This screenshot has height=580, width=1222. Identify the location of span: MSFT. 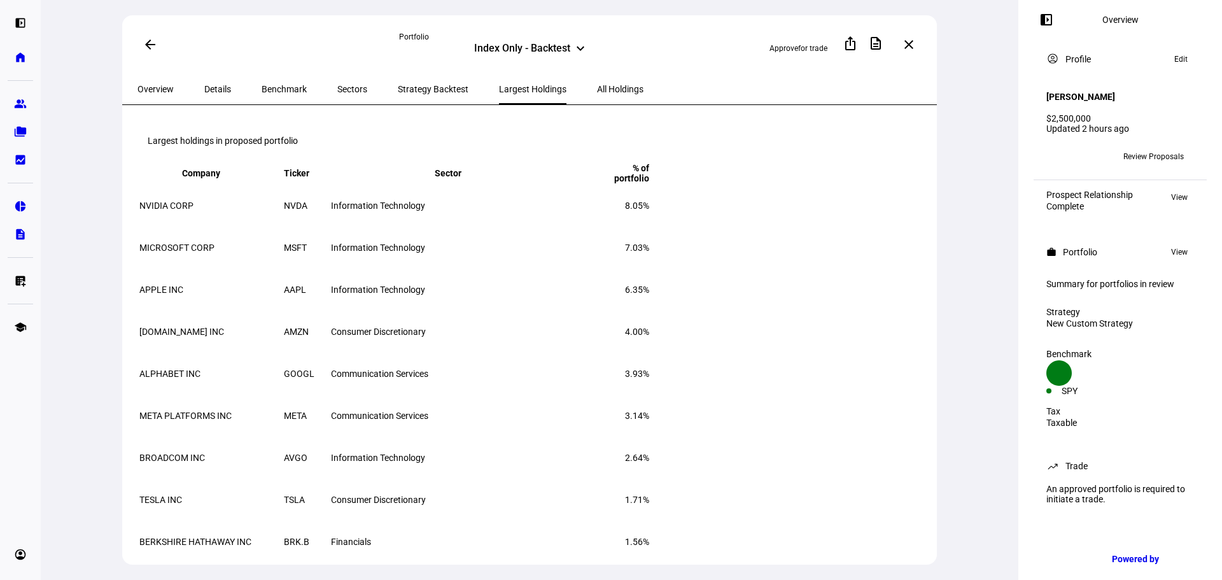
(295, 247).